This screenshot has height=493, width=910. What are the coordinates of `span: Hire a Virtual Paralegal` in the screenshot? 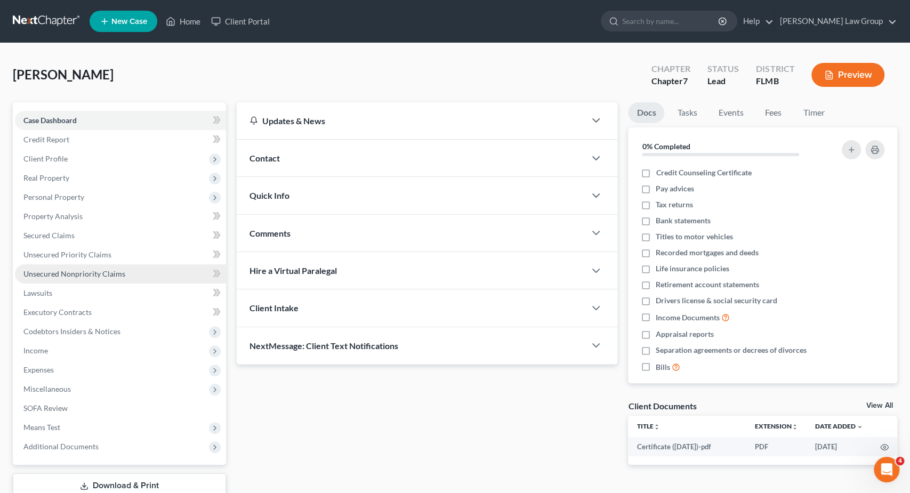 It's located at (293, 270).